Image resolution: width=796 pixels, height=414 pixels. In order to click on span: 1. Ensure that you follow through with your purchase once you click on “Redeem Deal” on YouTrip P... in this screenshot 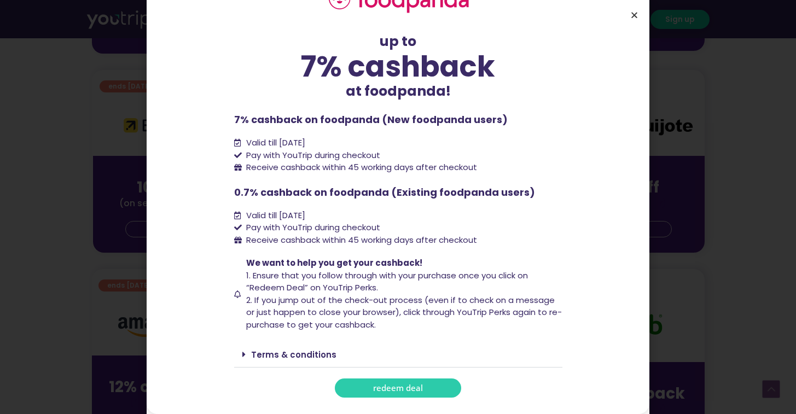, I will do `click(387, 282)`.